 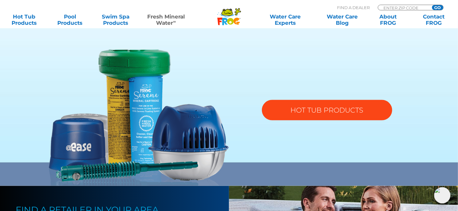 What do you see at coordinates (354, 8) in the screenshot?
I see `p: Find A Dealer` at bounding box center [354, 8].